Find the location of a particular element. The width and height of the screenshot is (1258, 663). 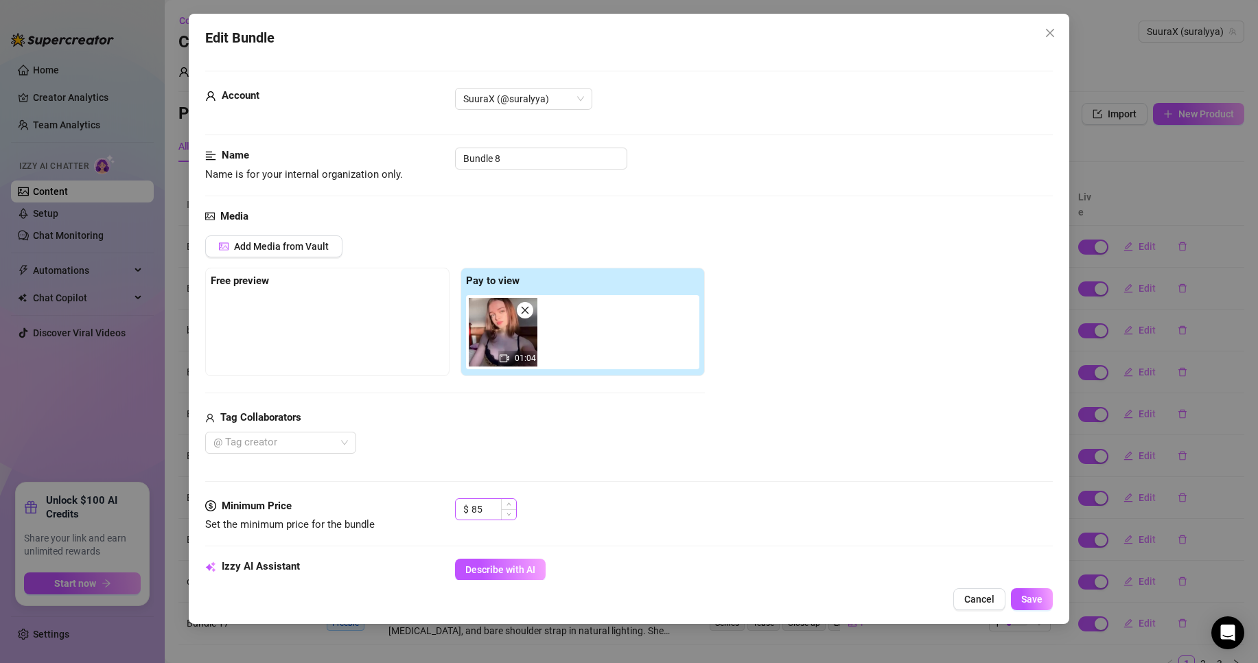

span: Close is located at coordinates (1050, 33).